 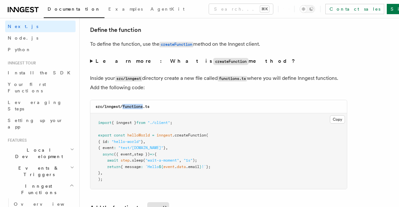 What do you see at coordinates (119, 135) in the screenshot?
I see `span: const` at bounding box center [119, 135].